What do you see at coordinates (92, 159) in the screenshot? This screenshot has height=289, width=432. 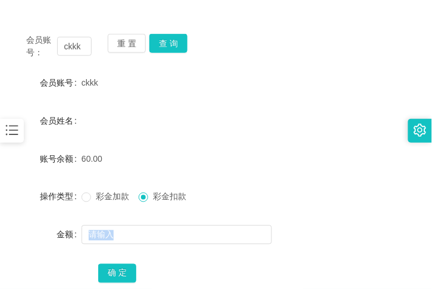 I see `span: 60.00` at bounding box center [92, 159].